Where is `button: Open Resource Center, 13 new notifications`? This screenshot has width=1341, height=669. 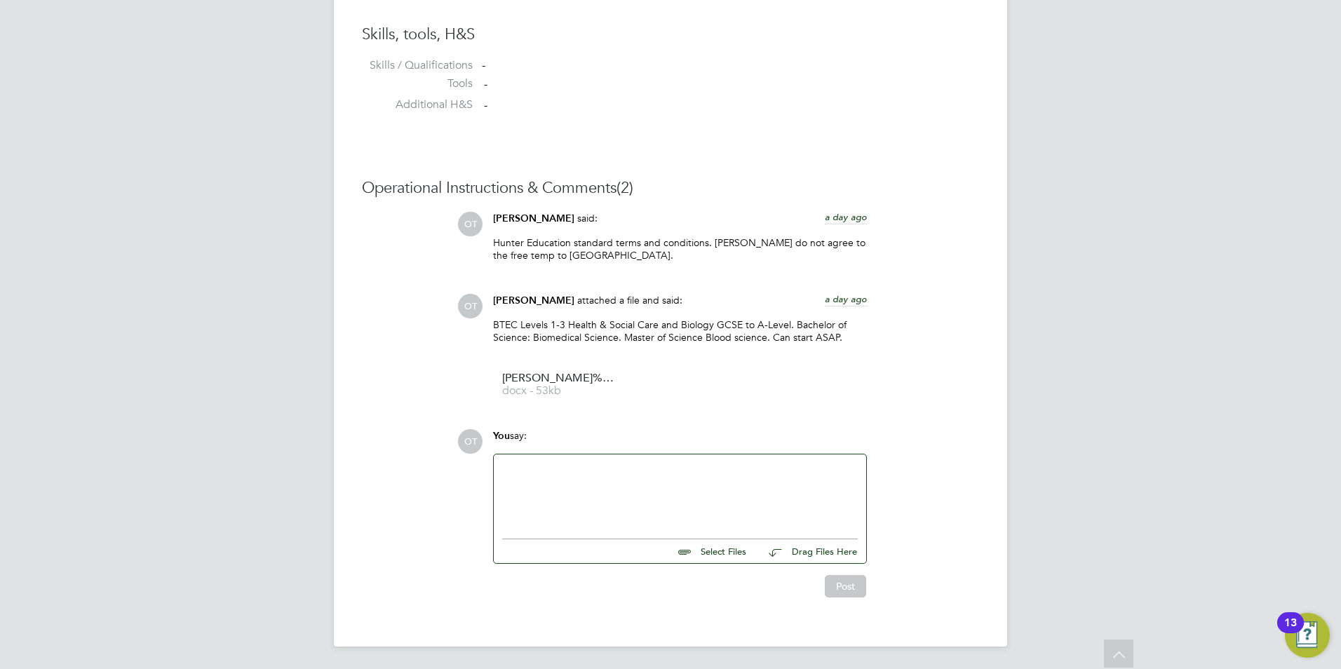 button: Open Resource Center, 13 new notifications is located at coordinates (1308, 636).